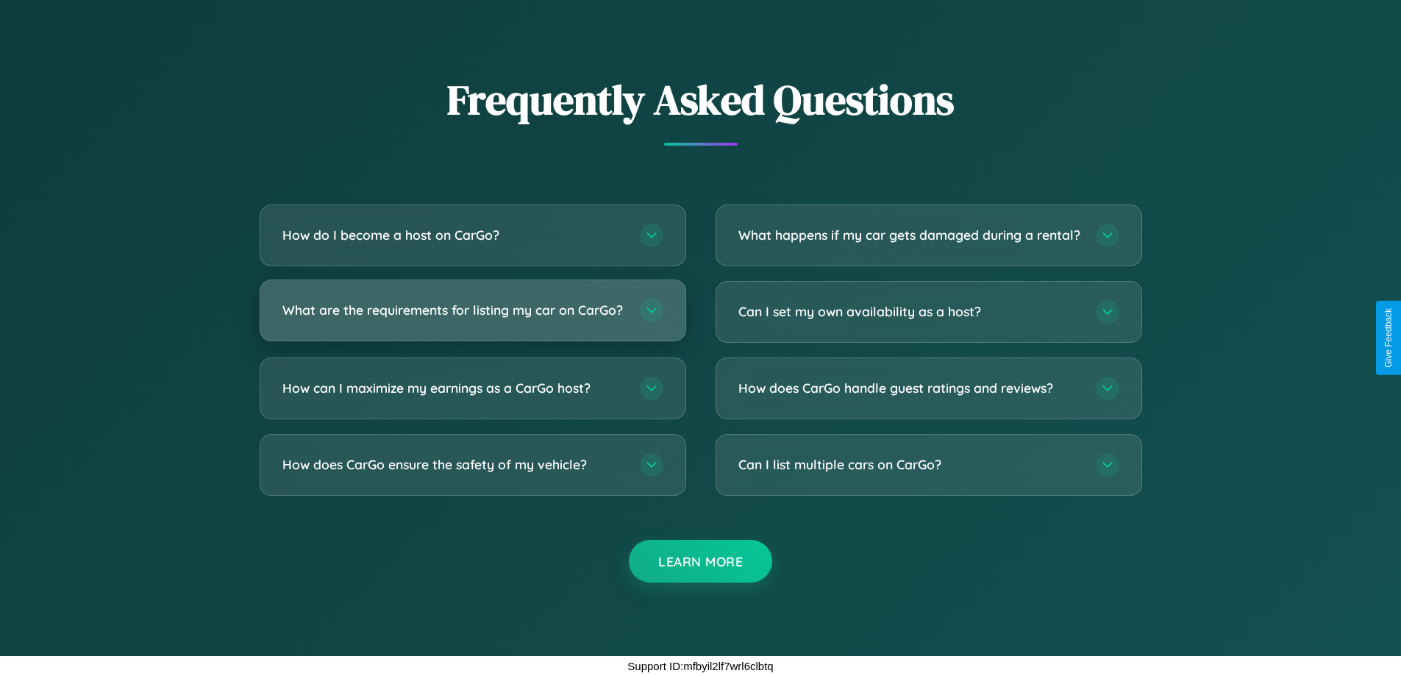  What do you see at coordinates (910, 388) in the screenshot?
I see `h3: How does CarGo handle guest ratings and reviews?` at bounding box center [910, 388].